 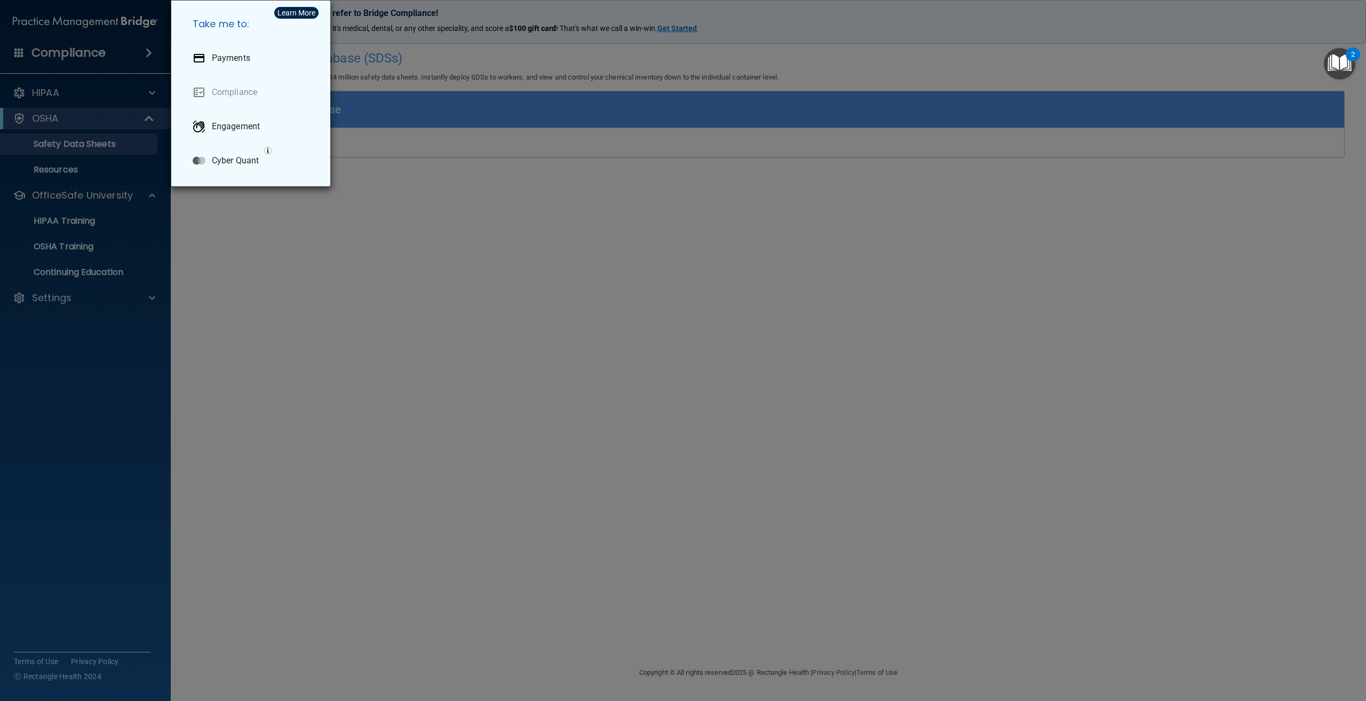 What do you see at coordinates (253, 58) in the screenshot?
I see `a: Payments` at bounding box center [253, 58].